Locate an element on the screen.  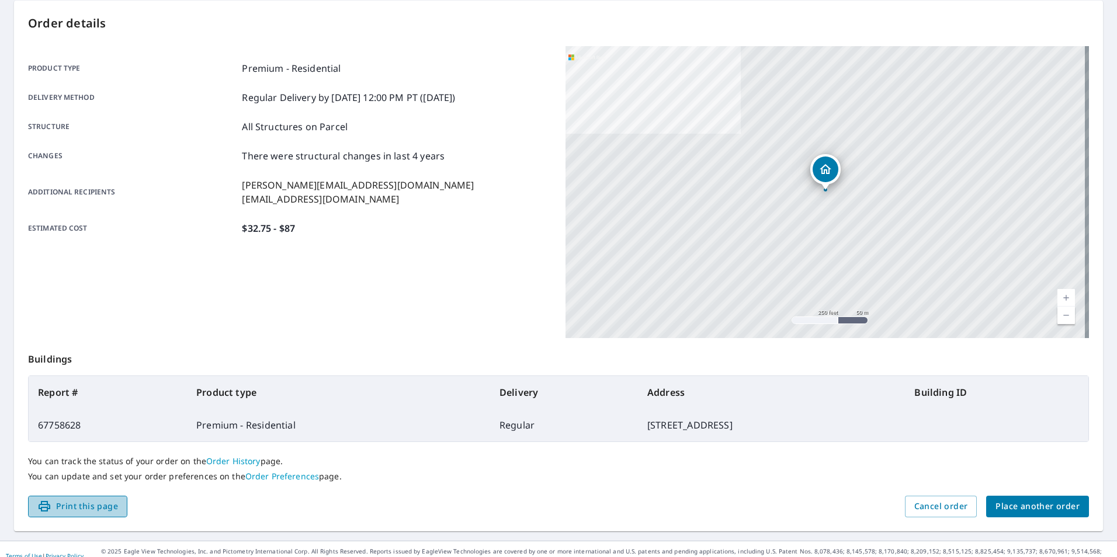
p: Order details is located at coordinates (559, 23).